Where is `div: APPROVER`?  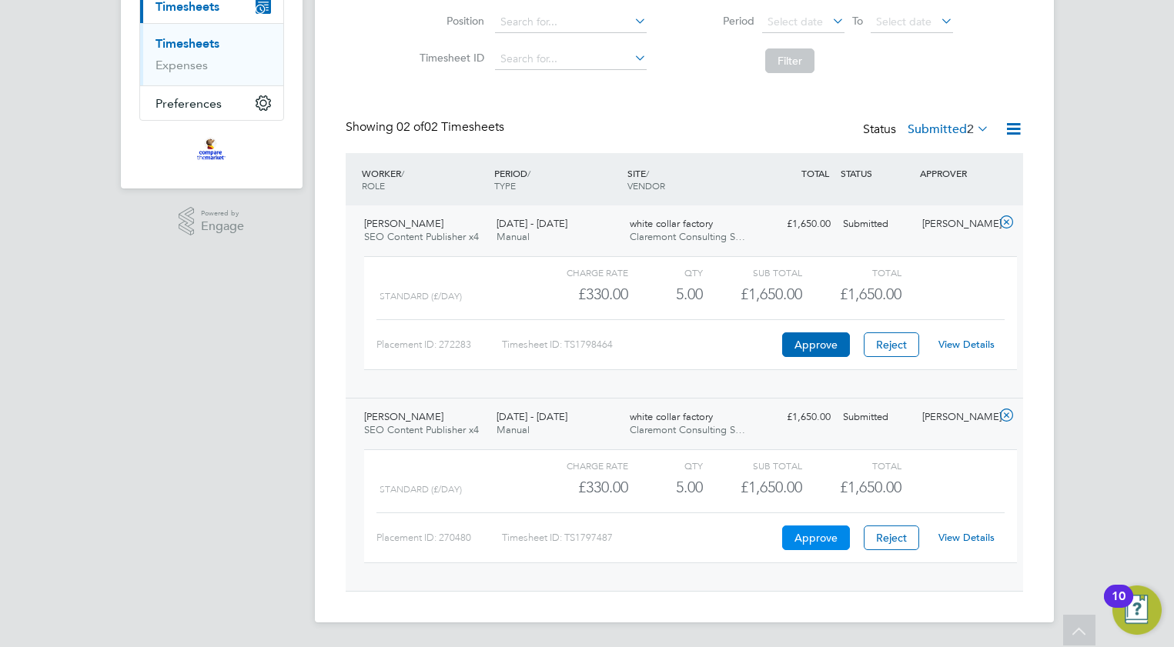
div: APPROVER is located at coordinates (956, 173).